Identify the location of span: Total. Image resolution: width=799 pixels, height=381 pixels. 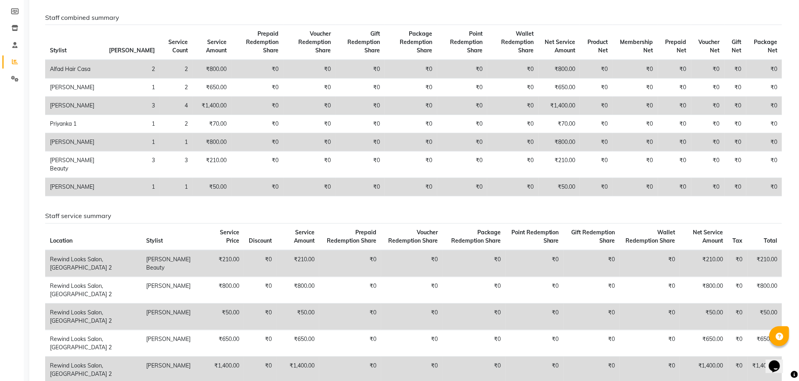
(771, 240).